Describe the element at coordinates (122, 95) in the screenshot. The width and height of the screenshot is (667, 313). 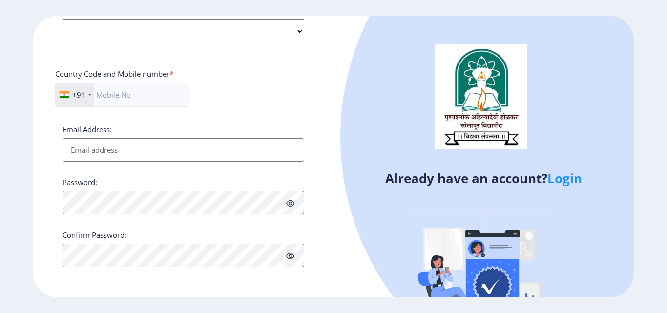
I see `input: Mobile No` at that location.